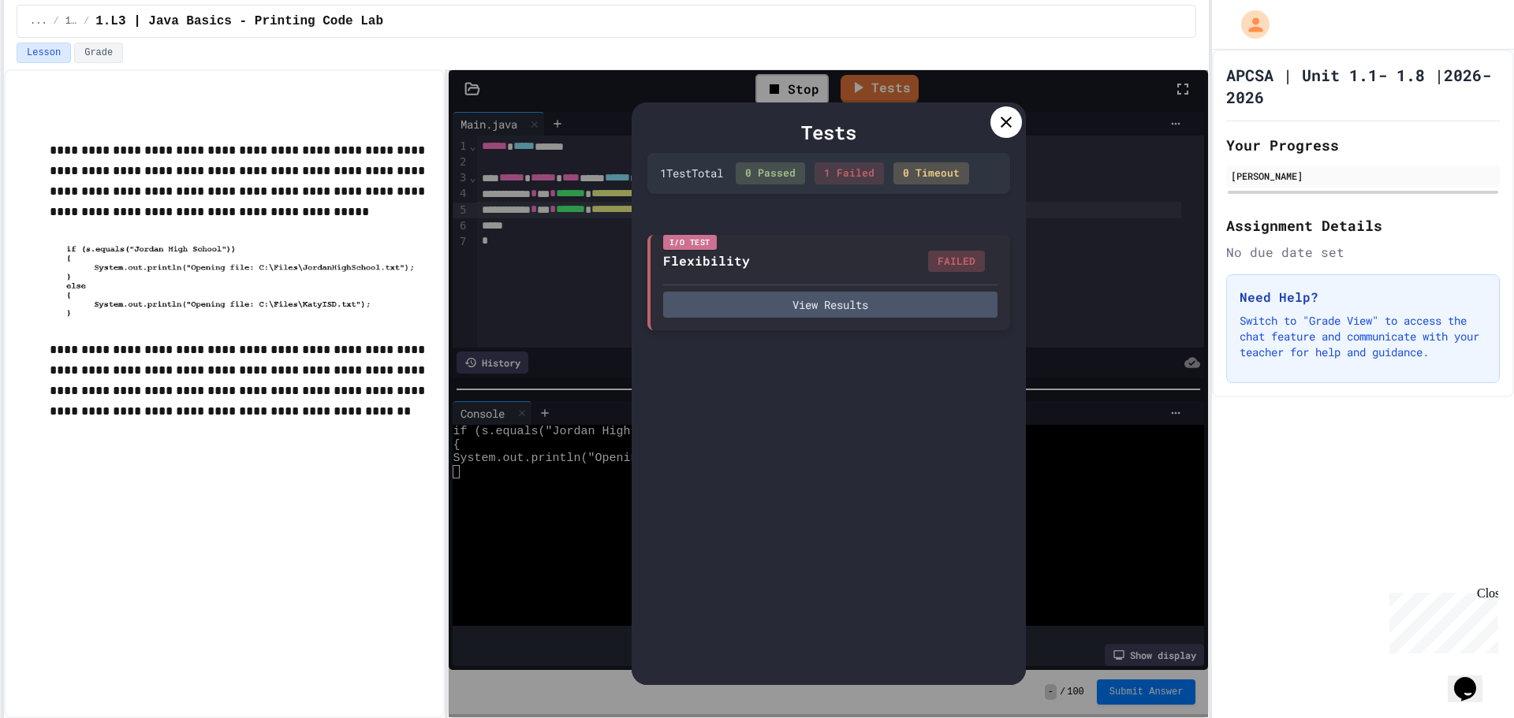 Image resolution: width=1514 pixels, height=718 pixels. I want to click on h2: Assignment Details, so click(1362, 225).